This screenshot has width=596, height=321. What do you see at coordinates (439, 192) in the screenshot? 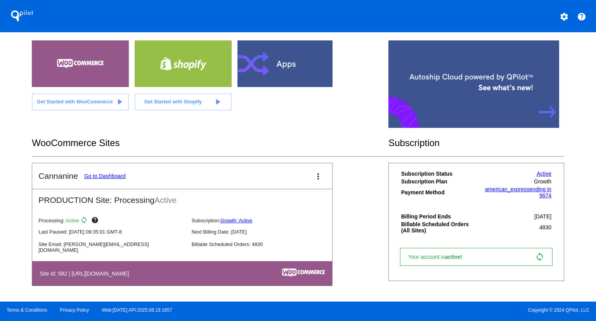
I see `th: Payment Method` at bounding box center [439, 192].